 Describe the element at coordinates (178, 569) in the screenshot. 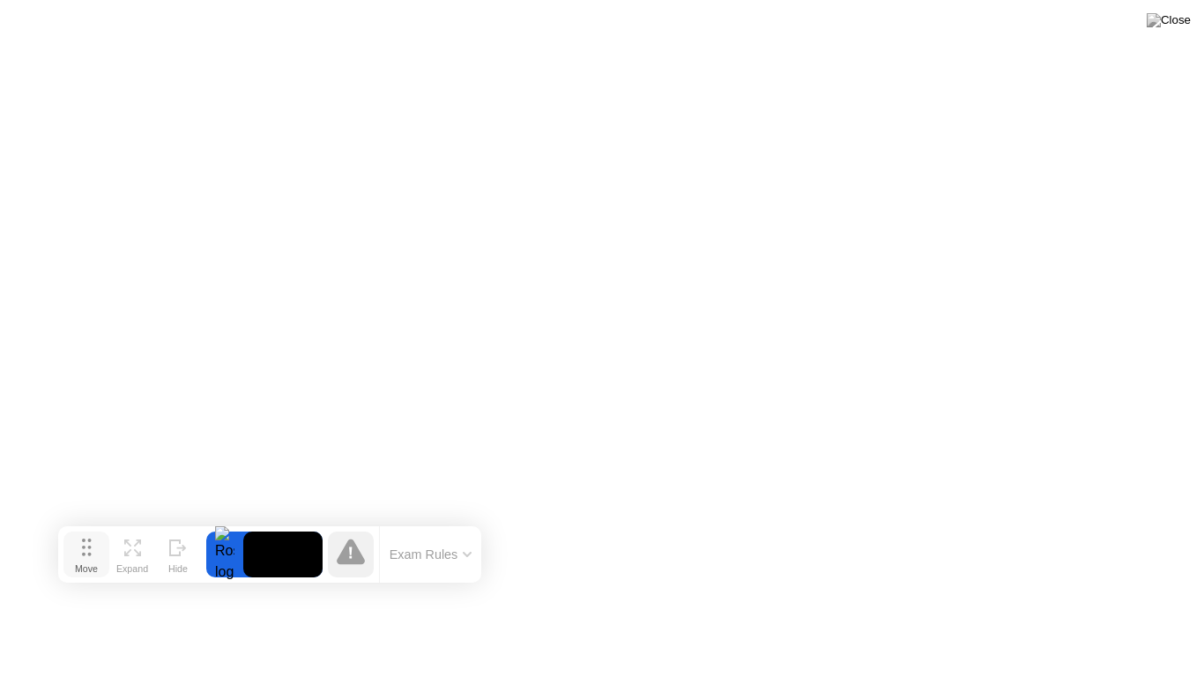

I see `div: Hide` at that location.